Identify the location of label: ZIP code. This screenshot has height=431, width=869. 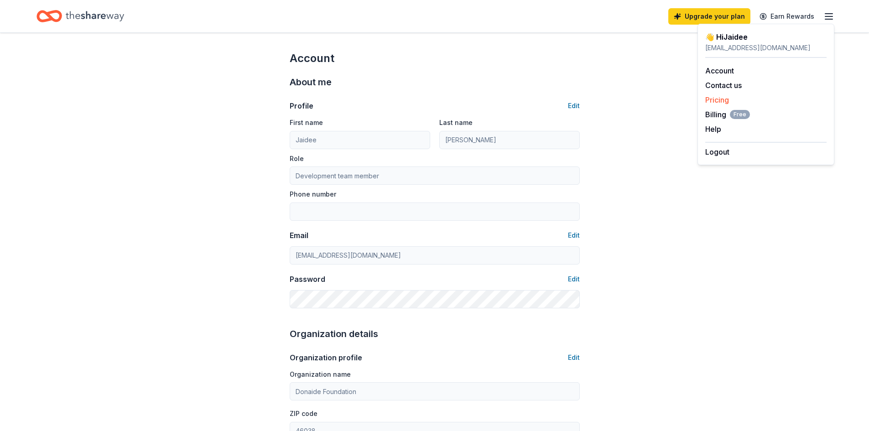
(303, 414).